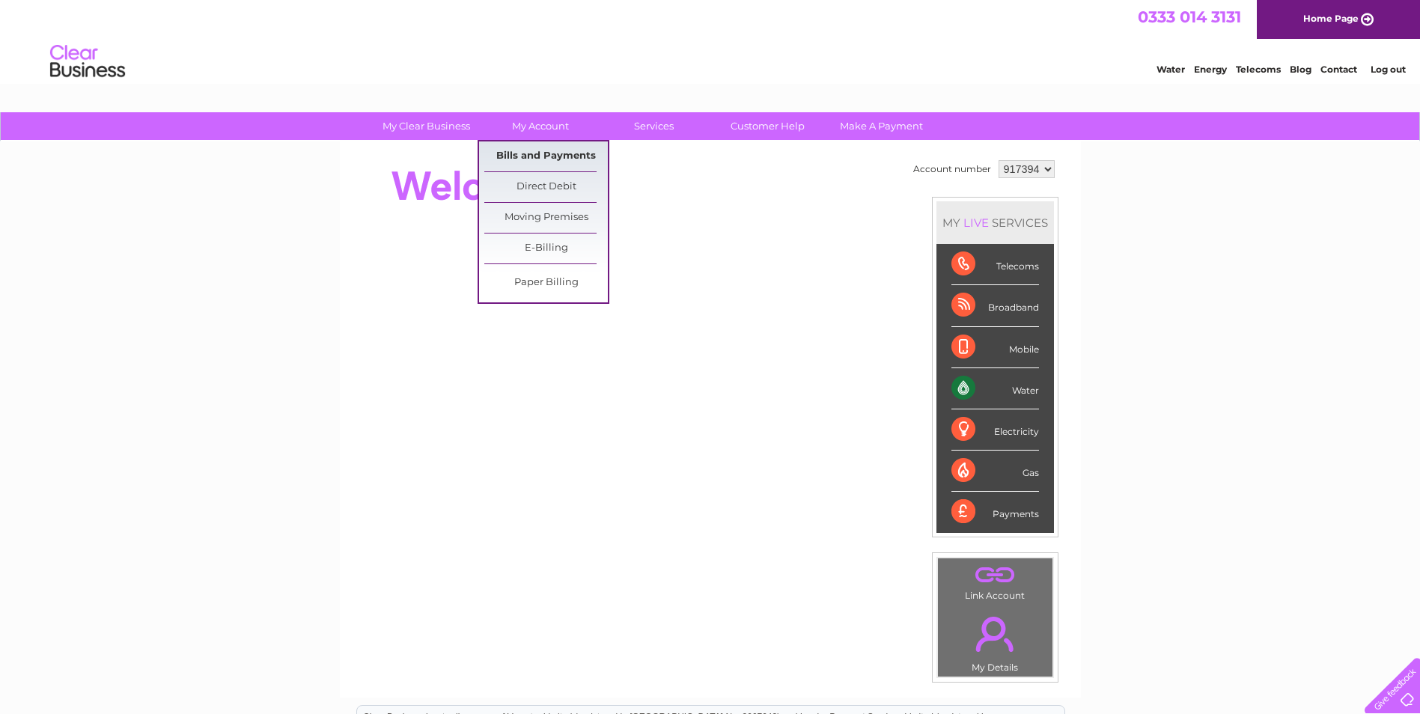  I want to click on a: My Clear Business, so click(426, 126).